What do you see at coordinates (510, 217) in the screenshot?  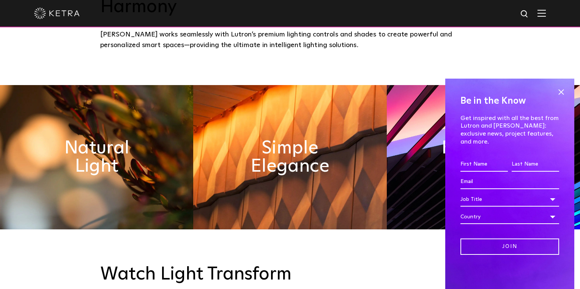 I see `div: Country` at bounding box center [510, 217].